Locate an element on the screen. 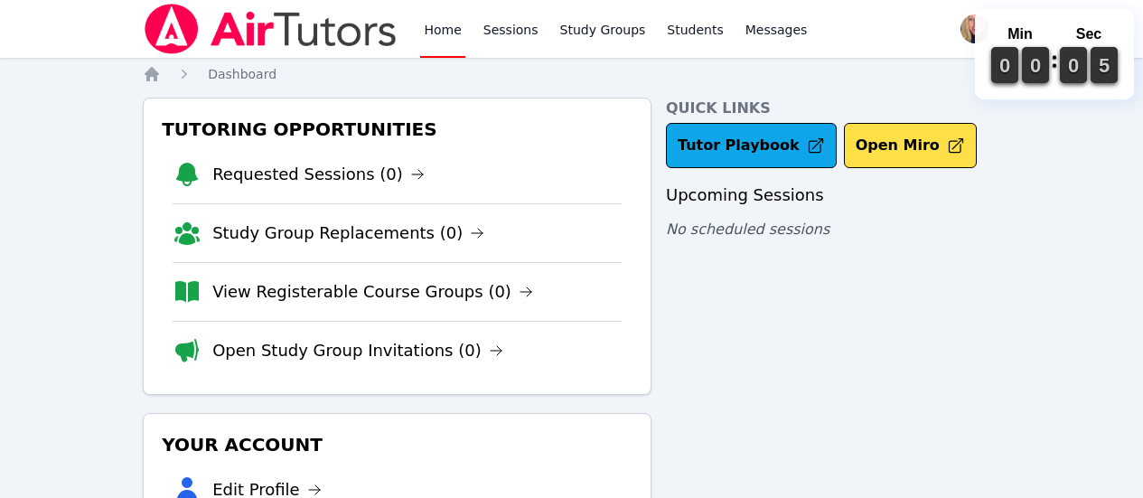 The height and width of the screenshot is (498, 1143). a: Dashboard is located at coordinates (242, 74).